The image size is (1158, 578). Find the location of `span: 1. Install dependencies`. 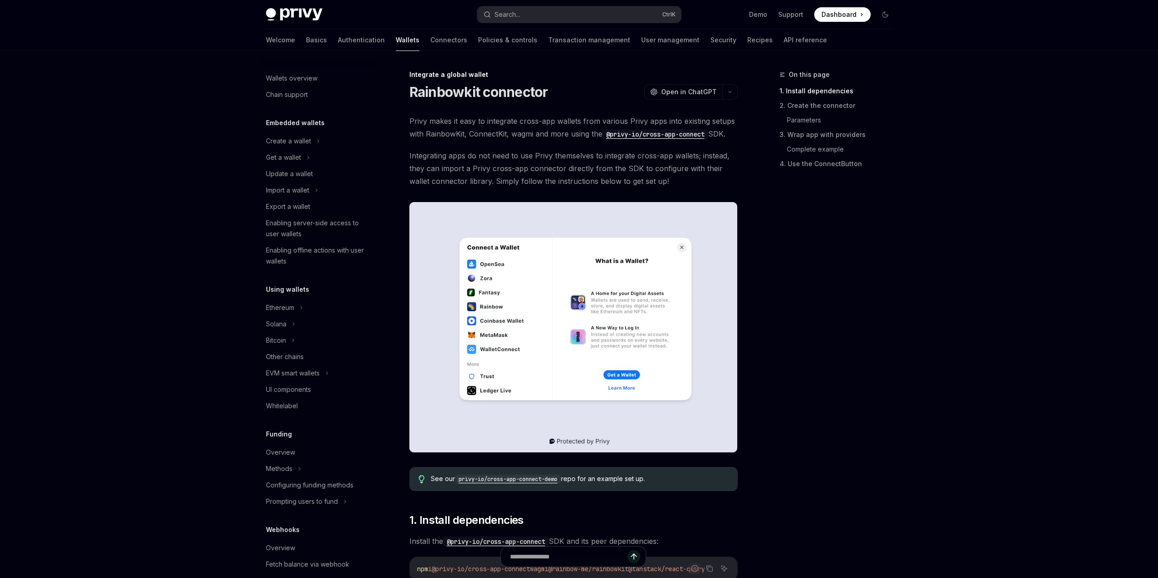

span: 1. Install dependencies is located at coordinates (466, 521).